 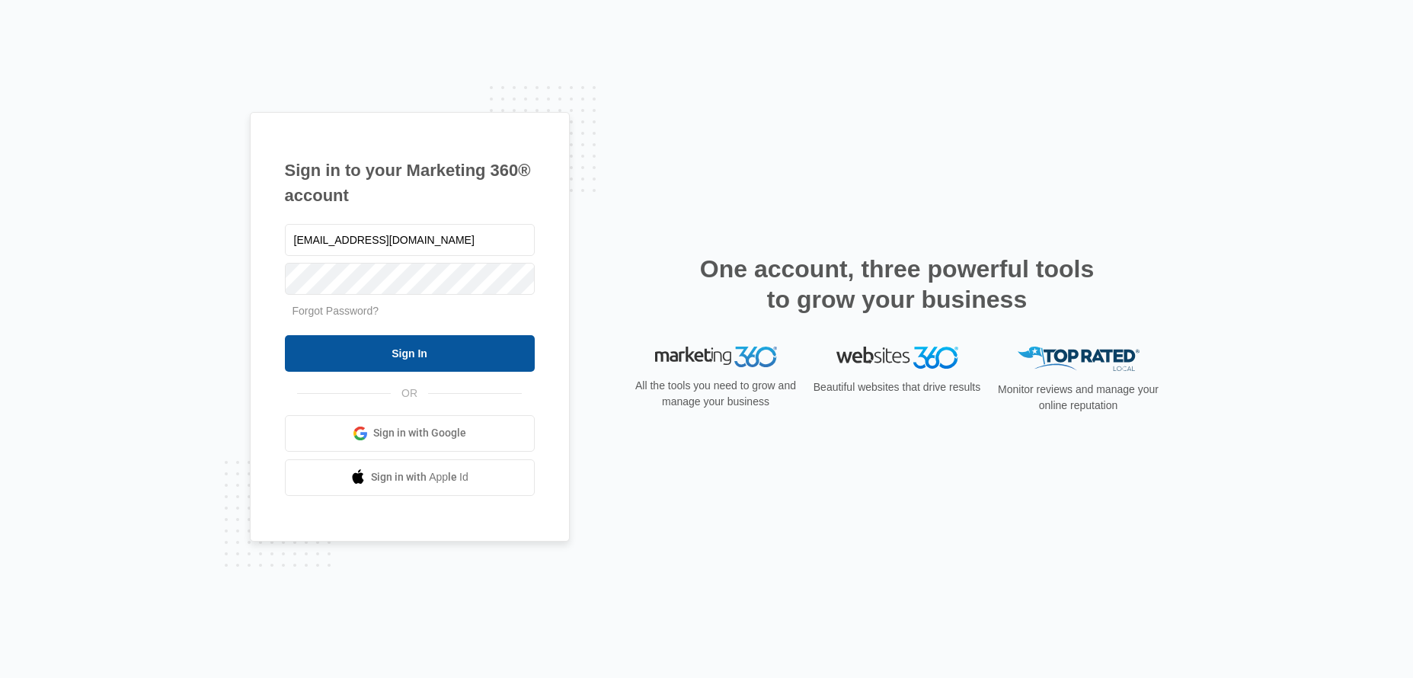 I want to click on span: OR, so click(x=409, y=393).